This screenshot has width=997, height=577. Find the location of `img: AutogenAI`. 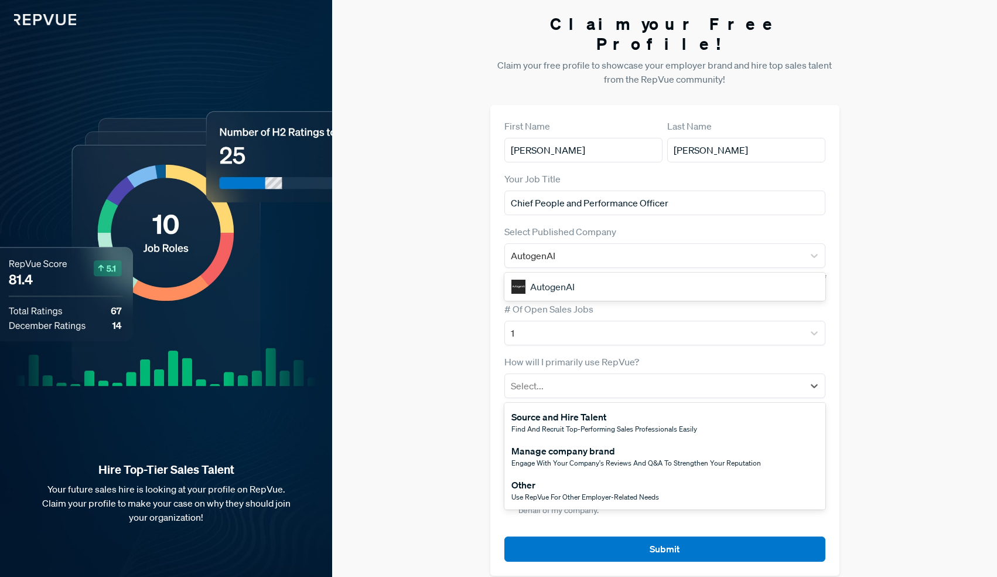

img: AutogenAI is located at coordinates (519, 287).